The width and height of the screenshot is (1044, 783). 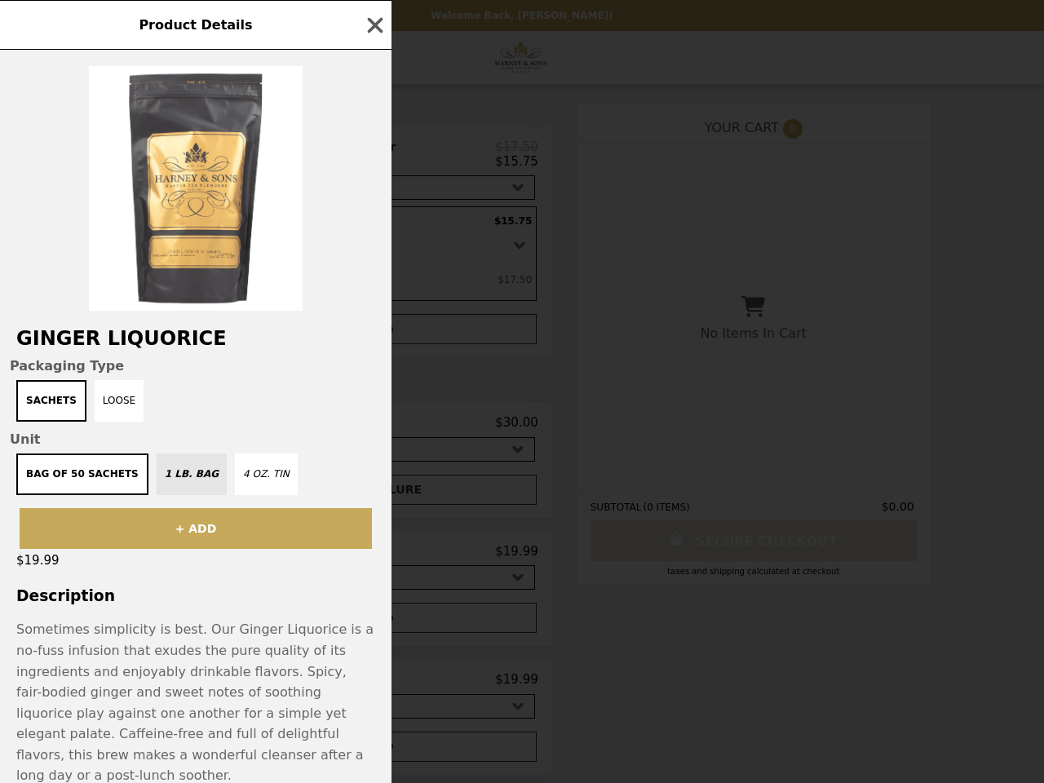 I want to click on button: Loose, so click(x=119, y=400).